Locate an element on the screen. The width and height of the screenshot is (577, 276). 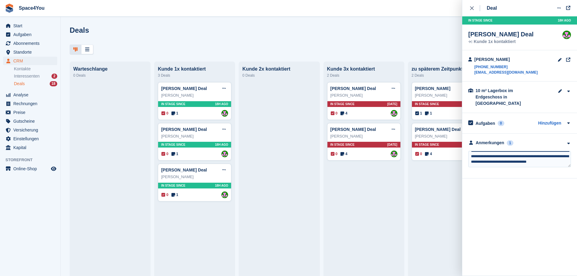
span: Einstellungen is located at coordinates (31, 139).